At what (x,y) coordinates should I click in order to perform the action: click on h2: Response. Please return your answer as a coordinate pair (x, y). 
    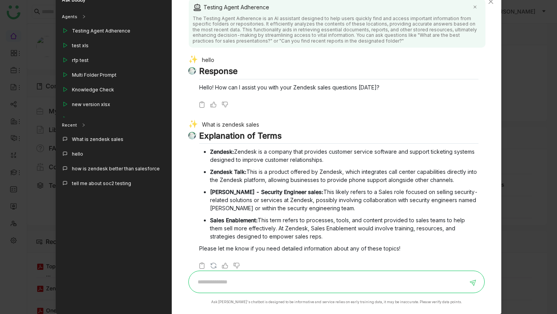
    Looking at the image, I should click on (339, 73).